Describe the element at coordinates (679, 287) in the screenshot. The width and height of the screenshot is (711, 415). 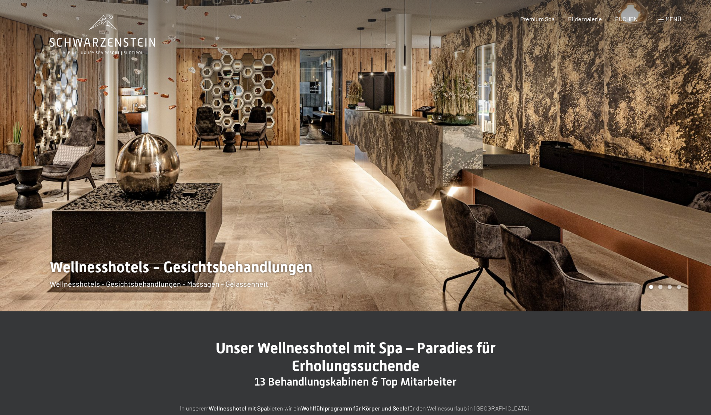
I see `div: Carousel Page 4` at that location.